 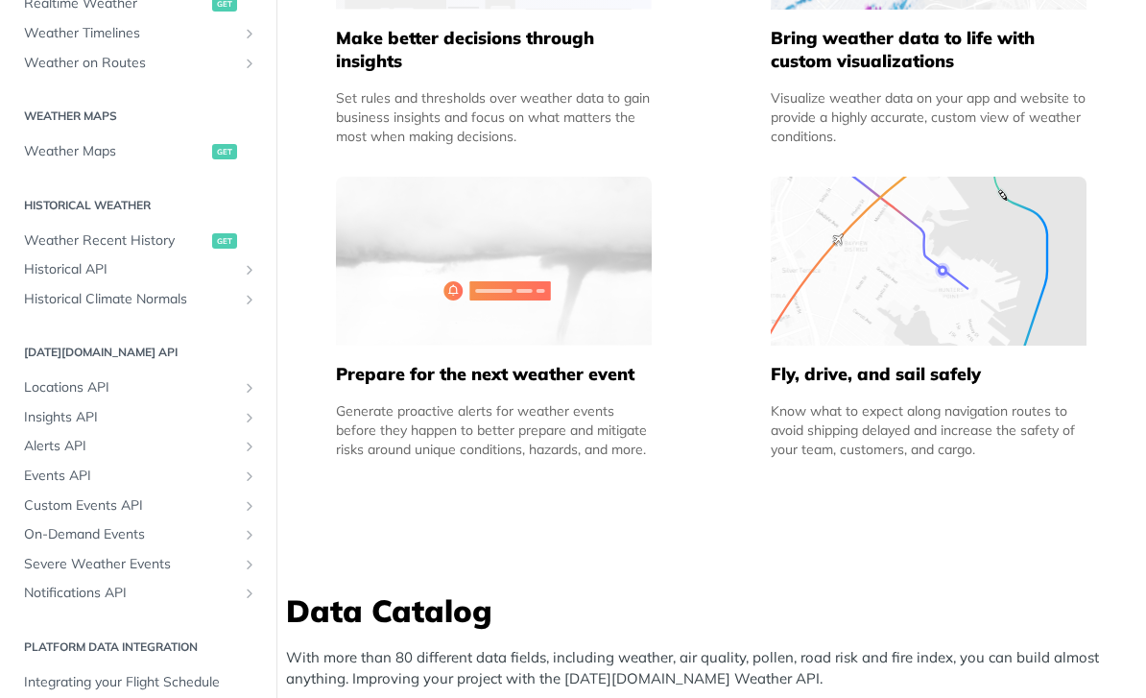 What do you see at coordinates (131, 388) in the screenshot?
I see `span: Locations API` at bounding box center [131, 388].